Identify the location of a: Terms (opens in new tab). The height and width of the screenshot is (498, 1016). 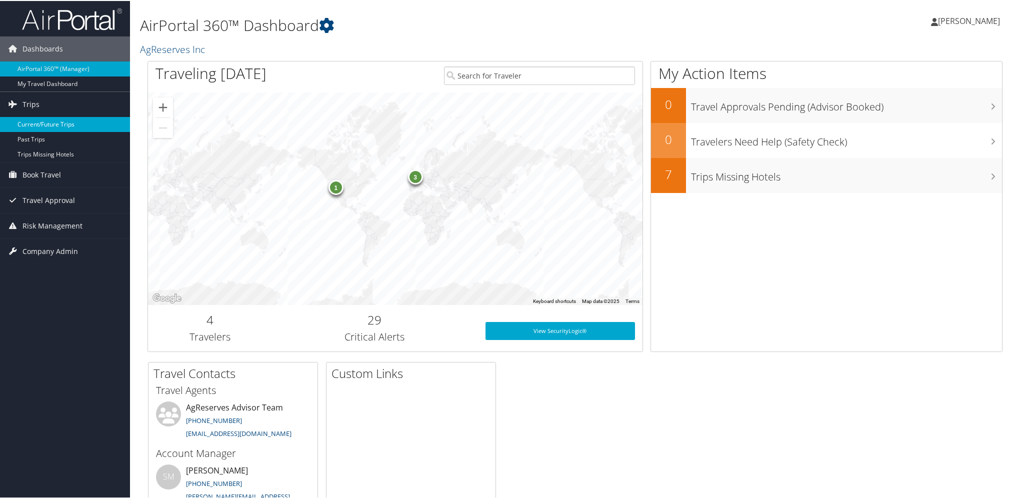
(632, 300).